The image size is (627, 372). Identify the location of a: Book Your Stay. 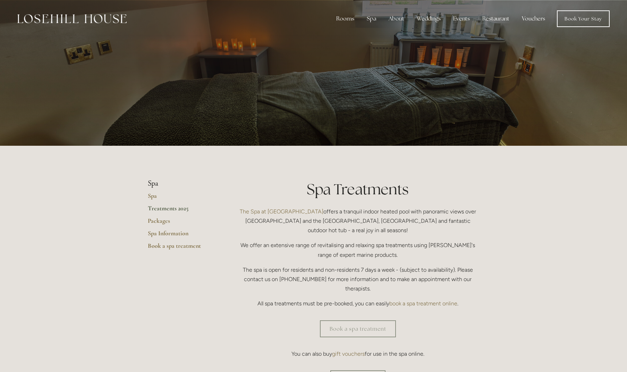
(584, 19).